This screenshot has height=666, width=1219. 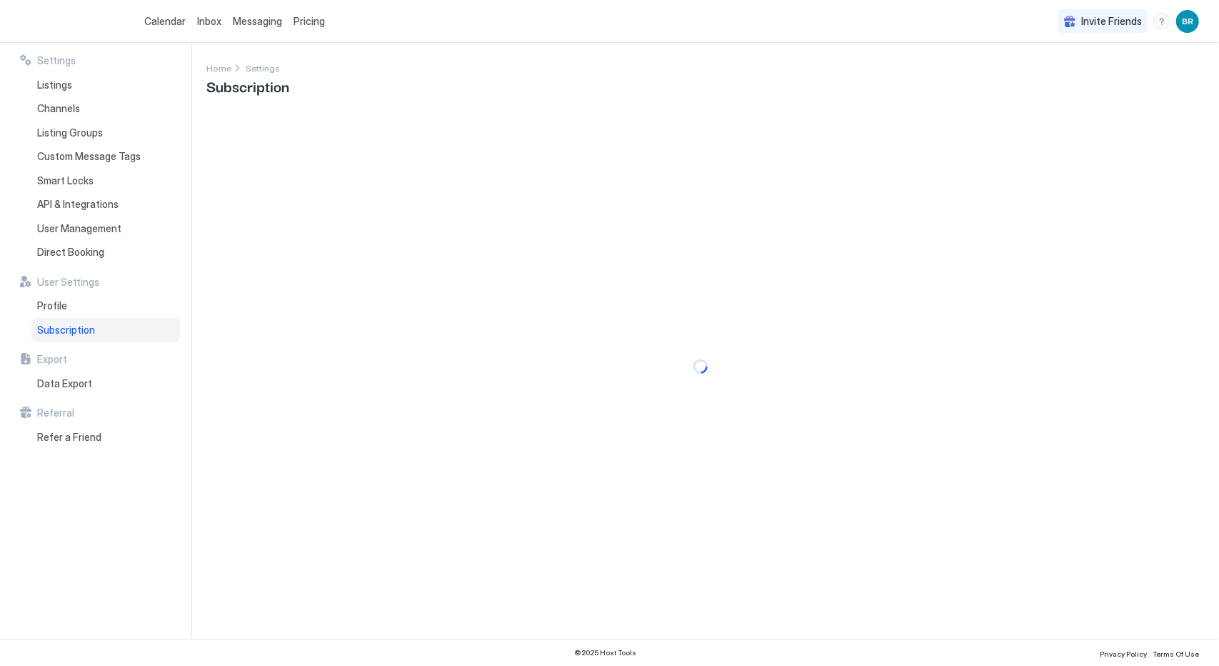 What do you see at coordinates (106, 204) in the screenshot?
I see `a: API & Integrations` at bounding box center [106, 204].